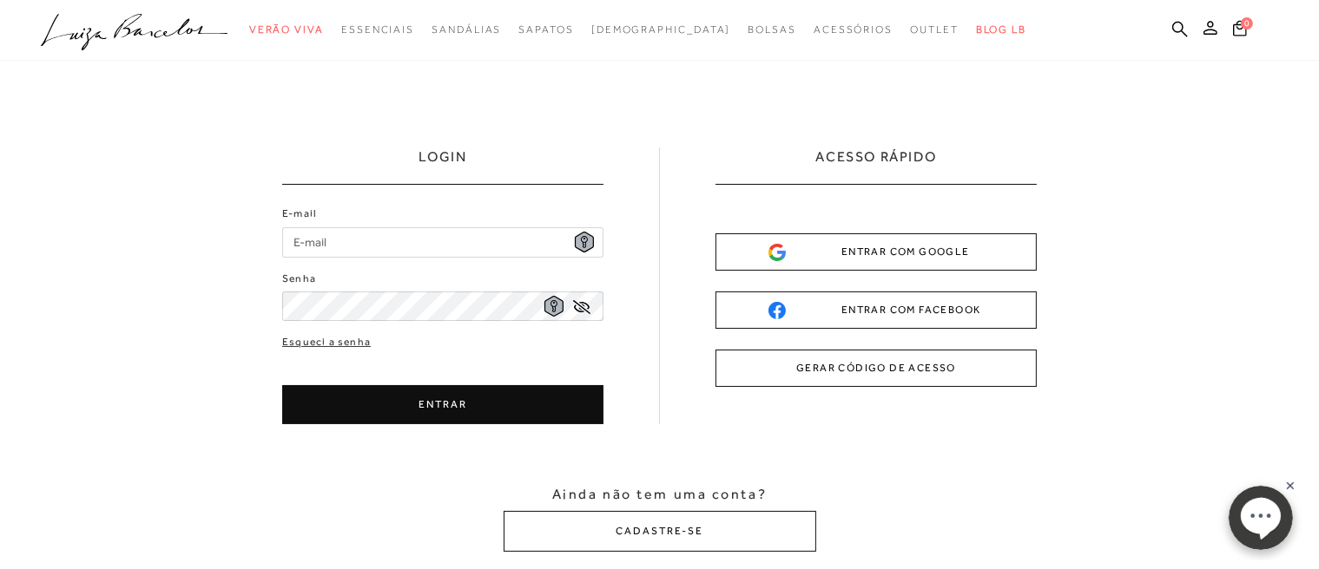 The height and width of the screenshot is (569, 1319). I want to click on span: BLOG LB, so click(1001, 30).